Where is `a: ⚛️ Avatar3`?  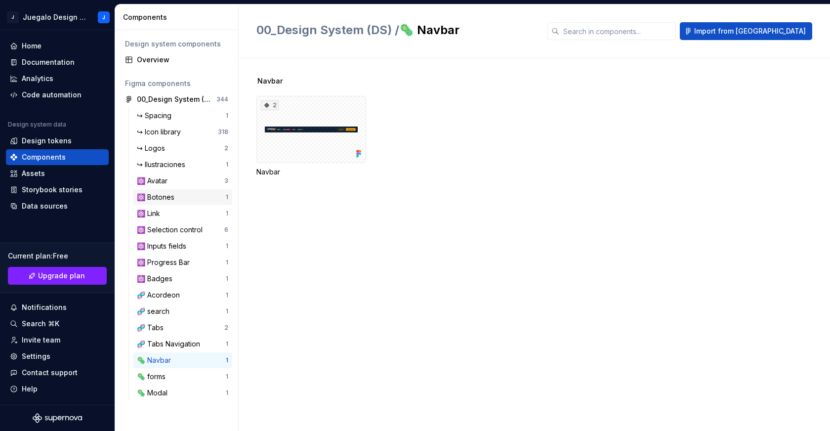
a: ⚛️ Avatar3 is located at coordinates (182, 181).